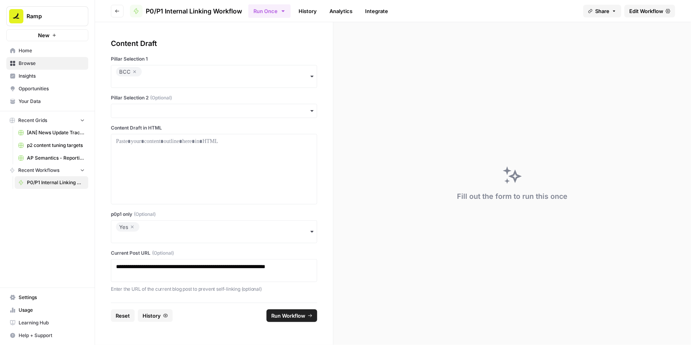  Describe the element at coordinates (39, 170) in the screenshot. I see `span: Recent Workflows` at that location.